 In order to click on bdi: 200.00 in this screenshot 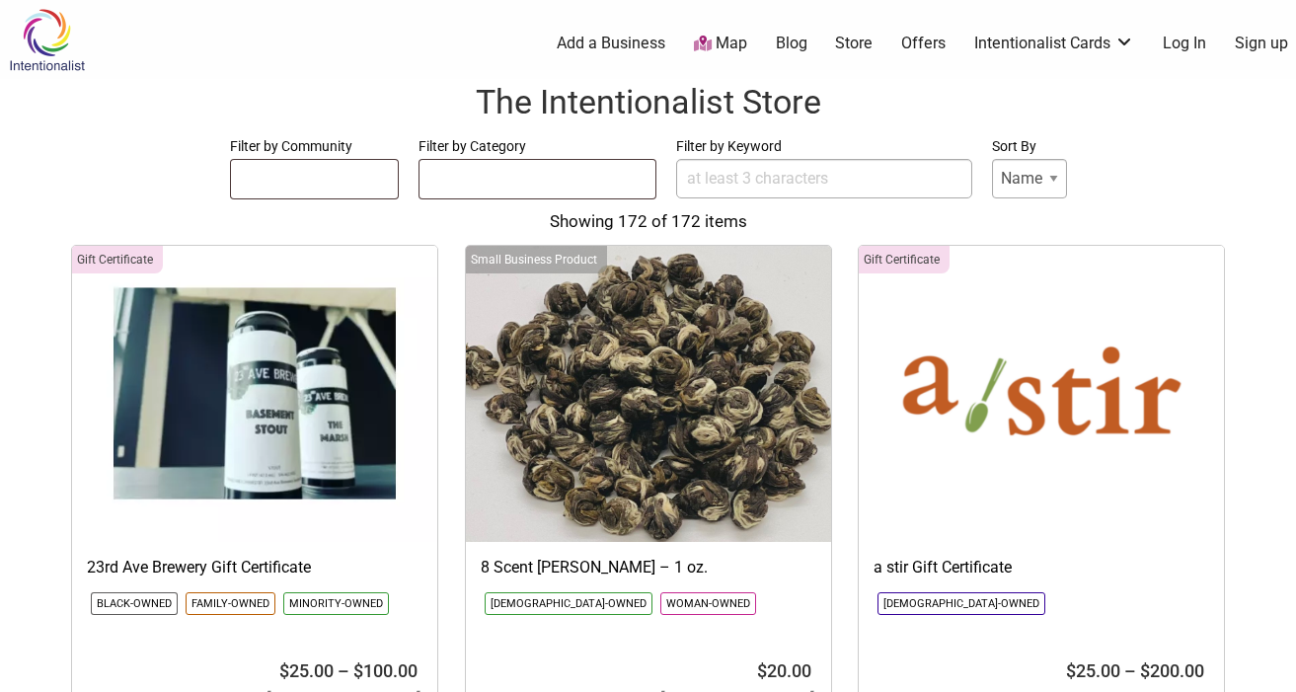, I will do `click(1172, 670)`.